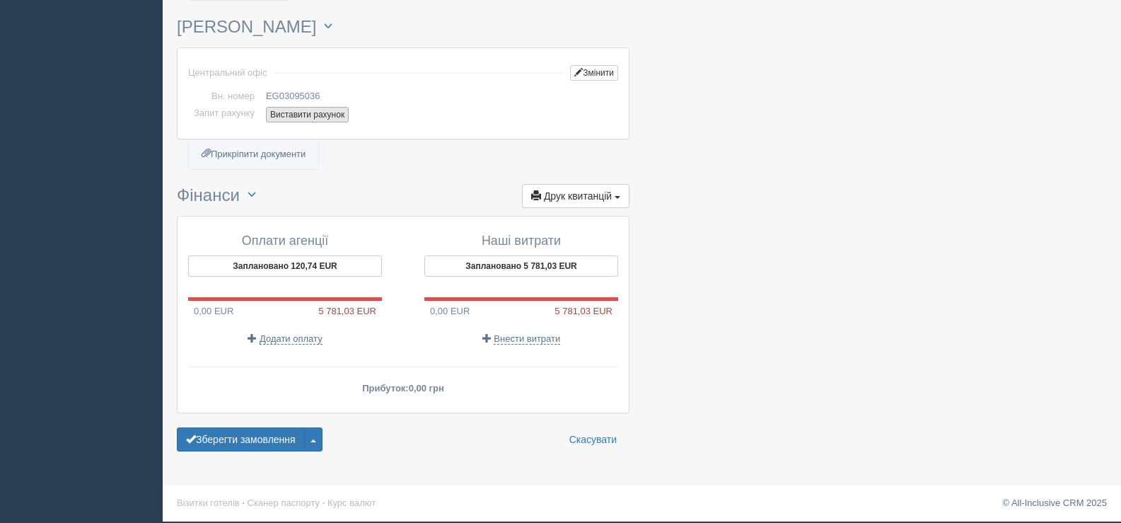 This screenshot has height=523, width=1121. What do you see at coordinates (427, 388) in the screenshot?
I see `span: 0,00 грн` at bounding box center [427, 388].